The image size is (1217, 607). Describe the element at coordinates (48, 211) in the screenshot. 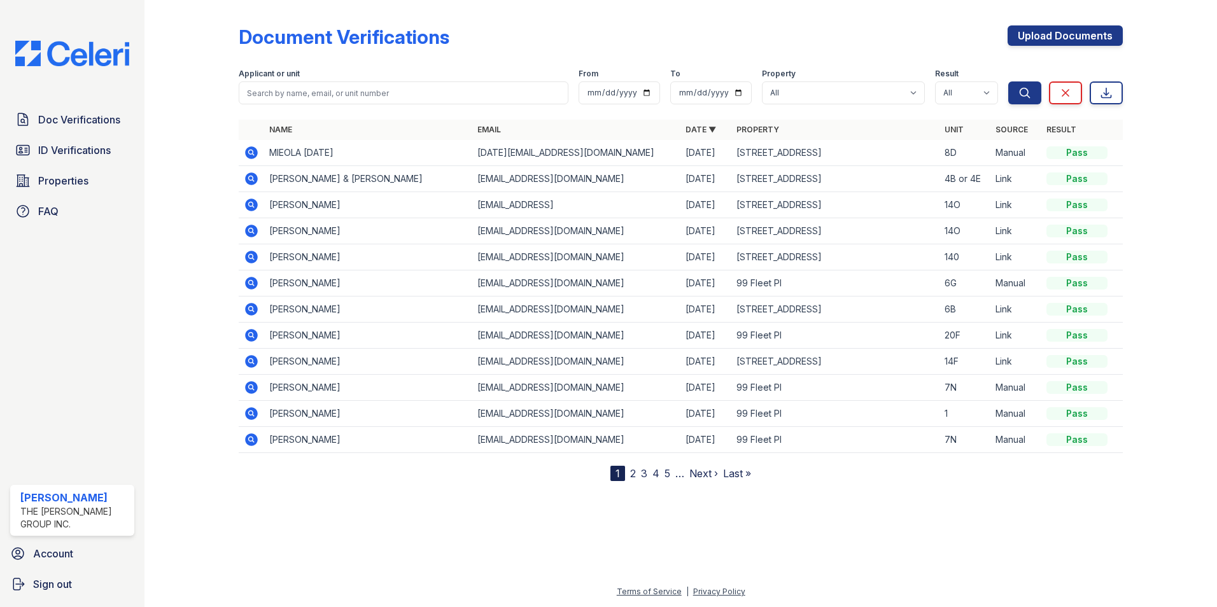

I see `span: FAQ` at that location.